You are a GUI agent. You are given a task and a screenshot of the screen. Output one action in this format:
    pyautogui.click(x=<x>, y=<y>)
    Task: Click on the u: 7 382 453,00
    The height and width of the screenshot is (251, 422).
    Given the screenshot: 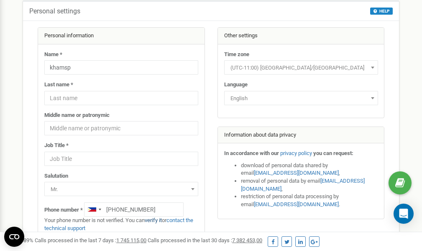 What is the action you would take?
    pyautogui.click(x=247, y=240)
    